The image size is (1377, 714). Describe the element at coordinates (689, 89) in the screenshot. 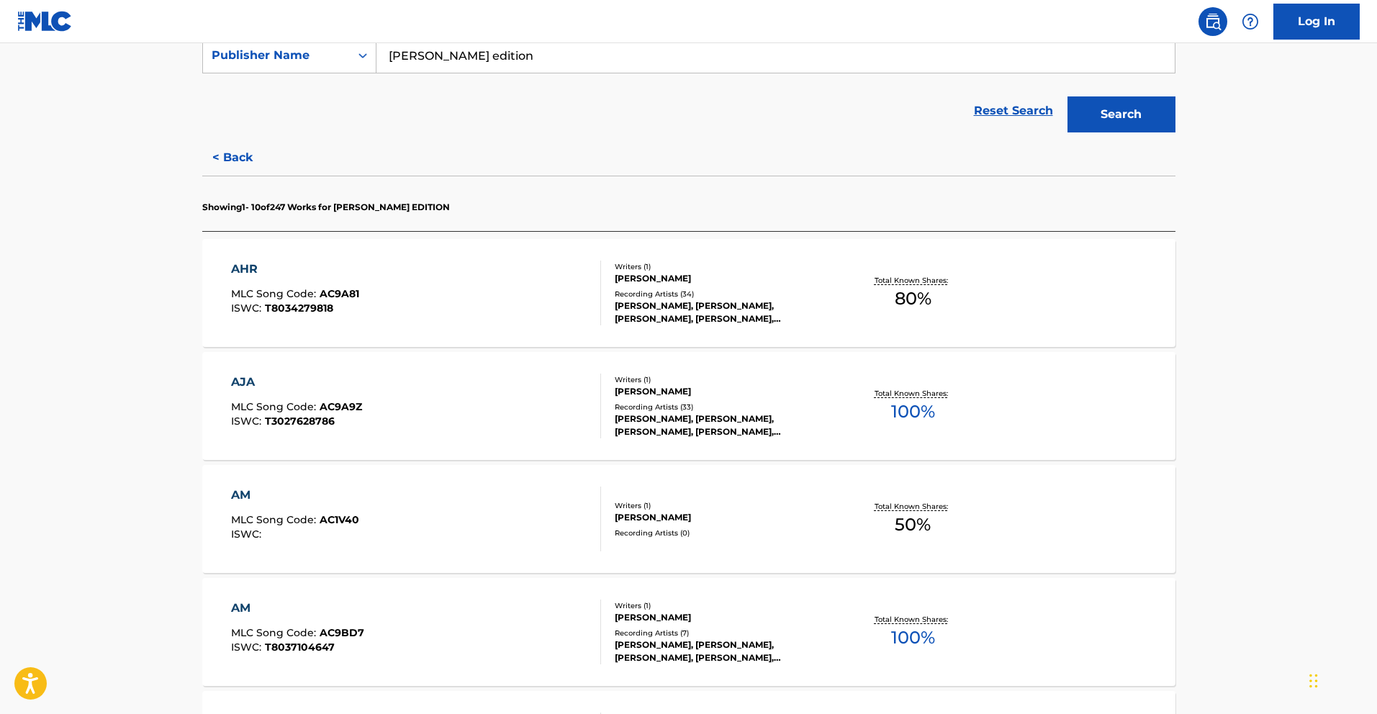

I see `form: Search Form` at that location.